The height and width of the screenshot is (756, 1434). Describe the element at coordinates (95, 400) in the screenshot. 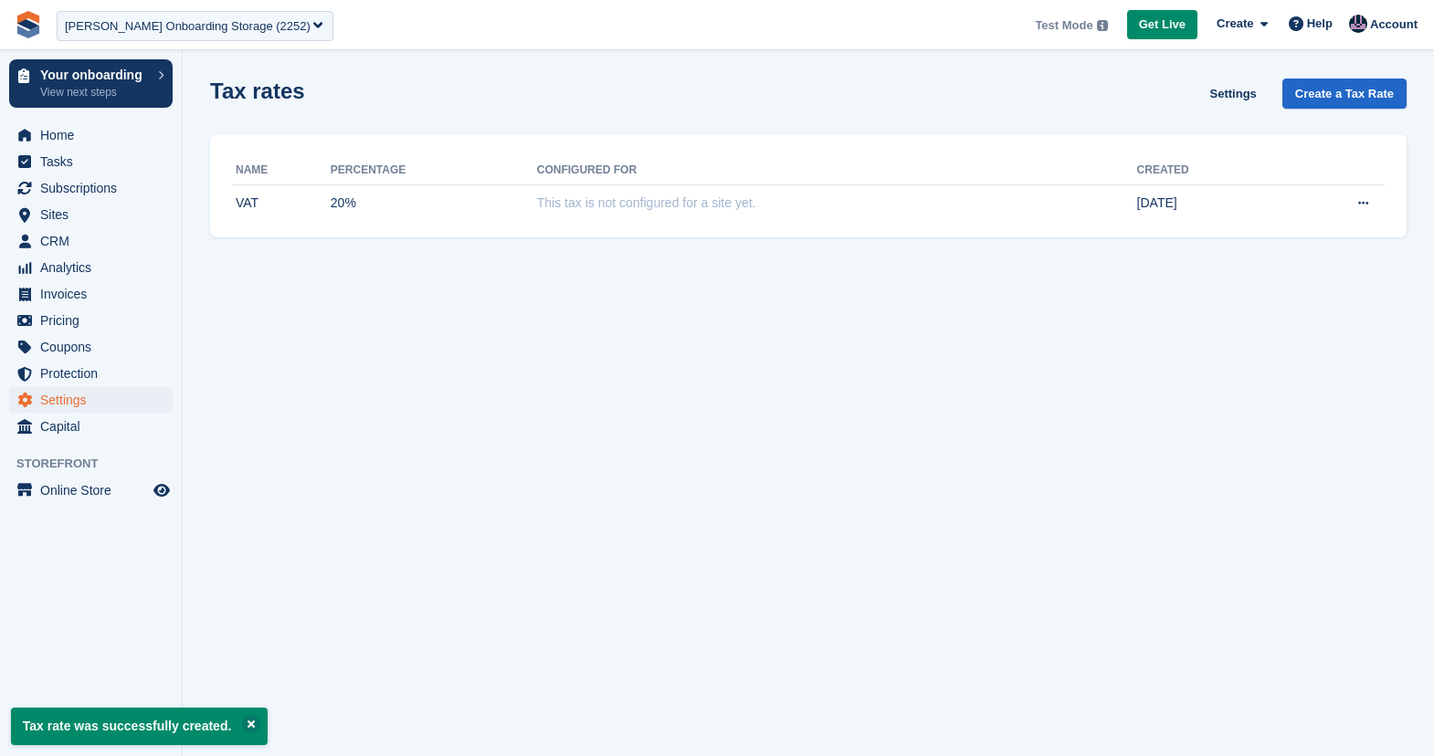

I see `span: Settings` at that location.